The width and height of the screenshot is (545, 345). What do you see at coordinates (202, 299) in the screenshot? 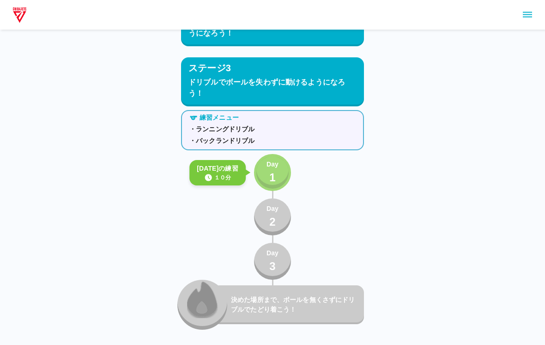
I see `img: locked_fire_icon` at bounding box center [202, 299].